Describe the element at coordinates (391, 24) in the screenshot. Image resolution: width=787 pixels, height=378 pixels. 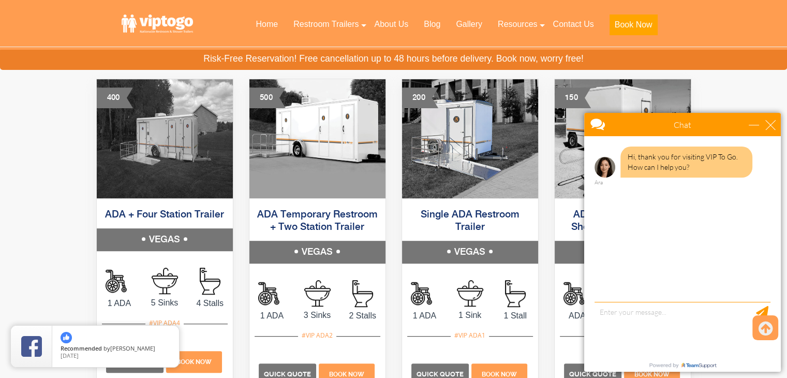
I see `a: About Us` at that location.